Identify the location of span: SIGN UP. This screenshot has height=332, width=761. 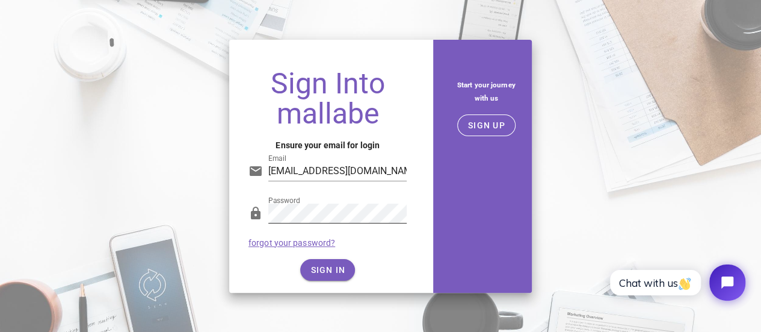
(486, 125).